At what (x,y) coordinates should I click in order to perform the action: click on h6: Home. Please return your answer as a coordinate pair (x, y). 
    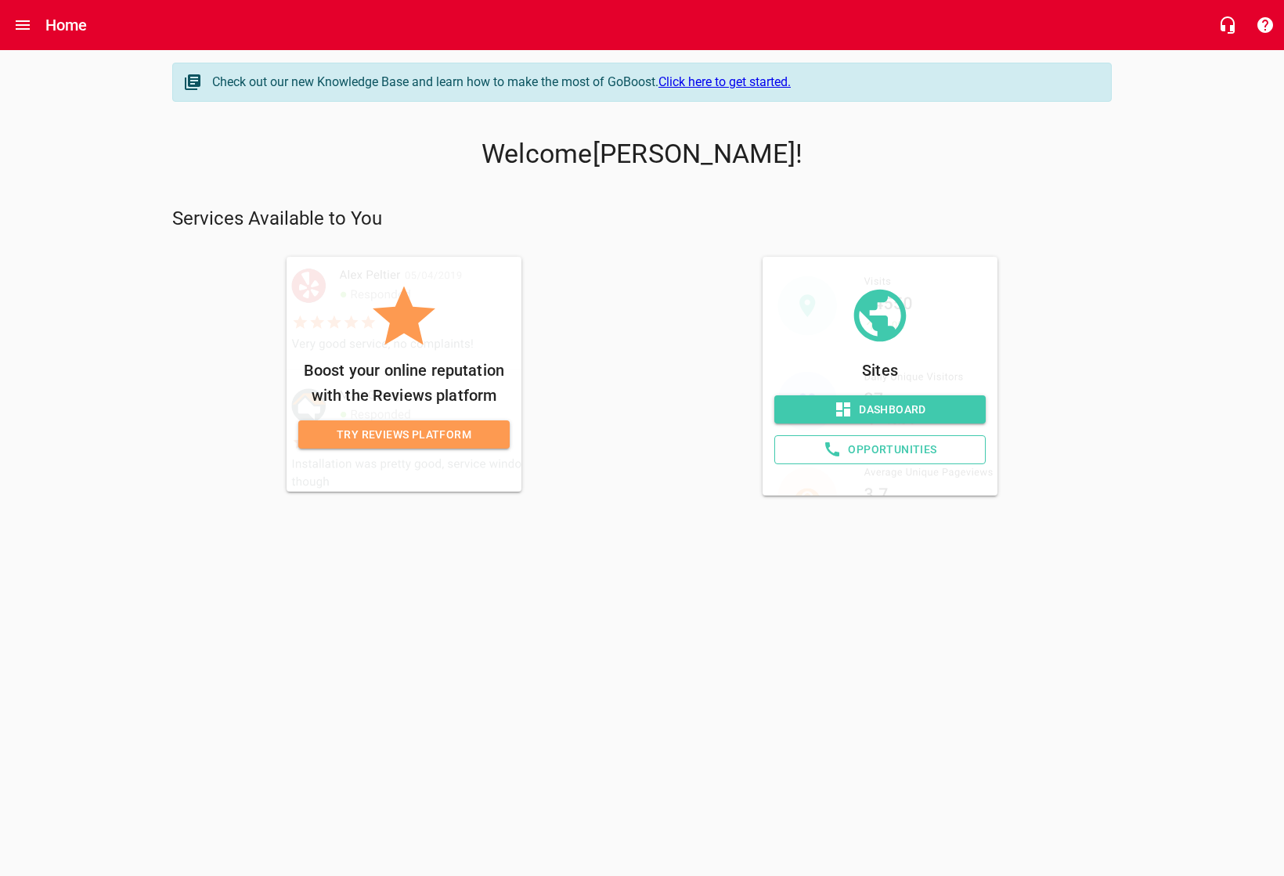
    Looking at the image, I should click on (67, 25).